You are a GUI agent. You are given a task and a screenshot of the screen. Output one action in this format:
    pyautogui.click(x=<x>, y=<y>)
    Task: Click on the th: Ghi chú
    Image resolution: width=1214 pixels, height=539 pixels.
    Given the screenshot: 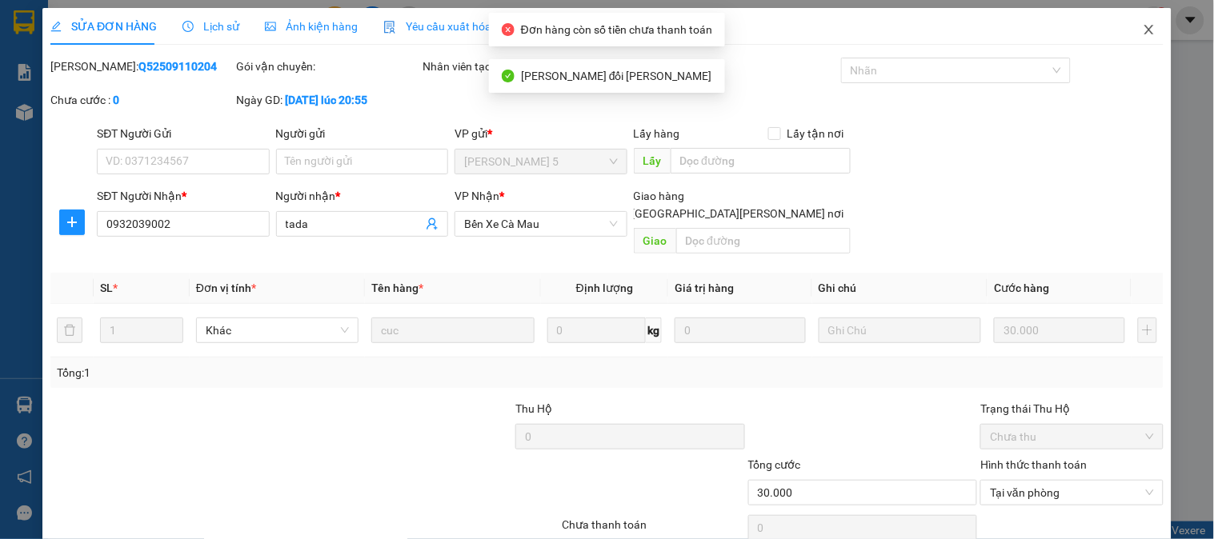 What is the action you would take?
    pyautogui.click(x=899, y=288)
    